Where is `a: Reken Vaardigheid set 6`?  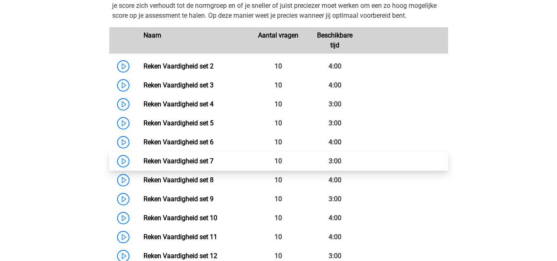
a: Reken Vaardigheid set 6 is located at coordinates (179, 142).